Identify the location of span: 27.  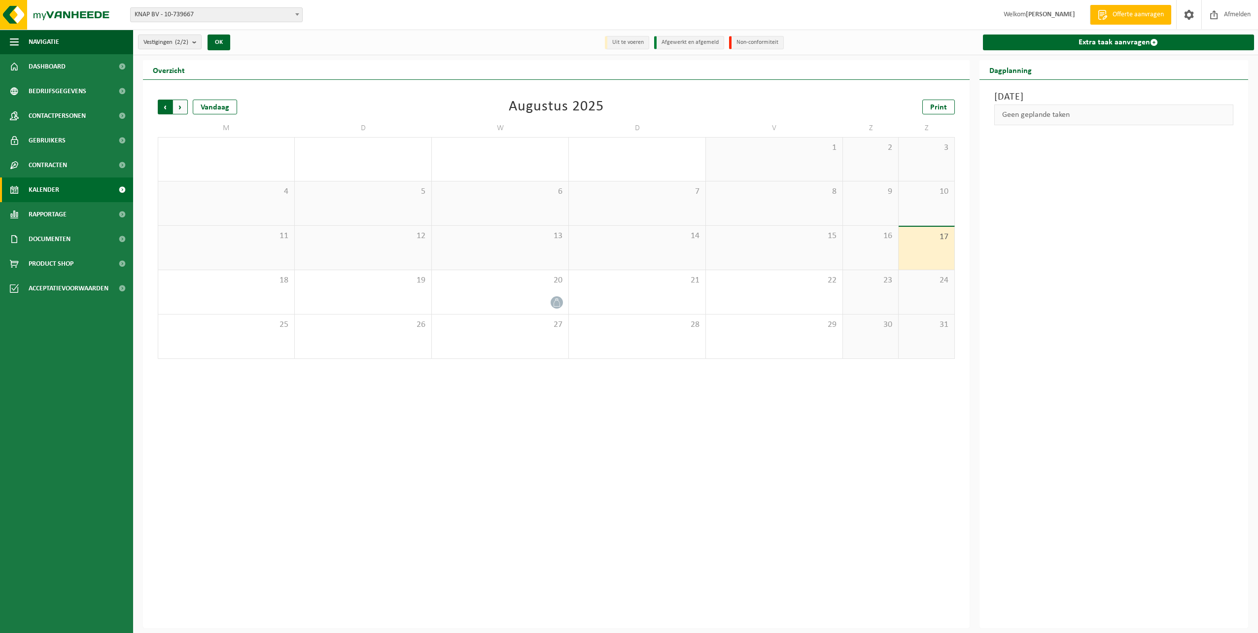
(500, 325).